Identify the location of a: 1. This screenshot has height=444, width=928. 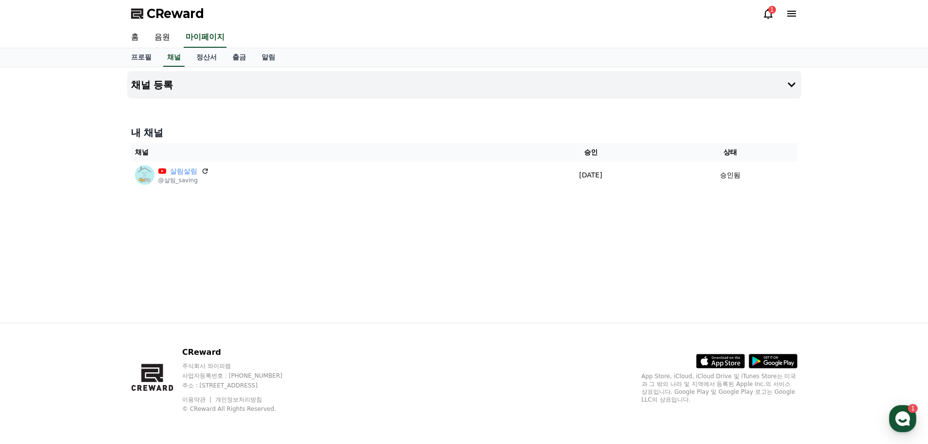
(768, 14).